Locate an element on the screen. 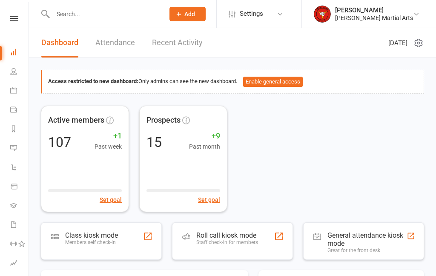  span: Active members is located at coordinates (76, 120).